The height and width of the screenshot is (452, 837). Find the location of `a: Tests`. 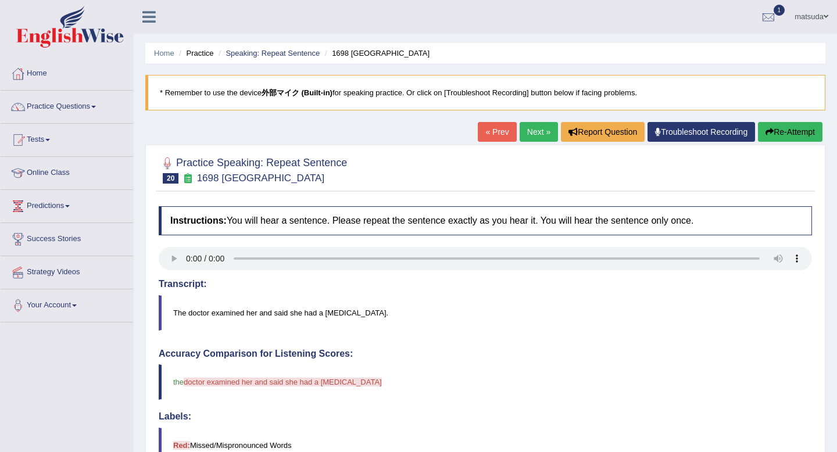

a: Tests is located at coordinates (67, 138).